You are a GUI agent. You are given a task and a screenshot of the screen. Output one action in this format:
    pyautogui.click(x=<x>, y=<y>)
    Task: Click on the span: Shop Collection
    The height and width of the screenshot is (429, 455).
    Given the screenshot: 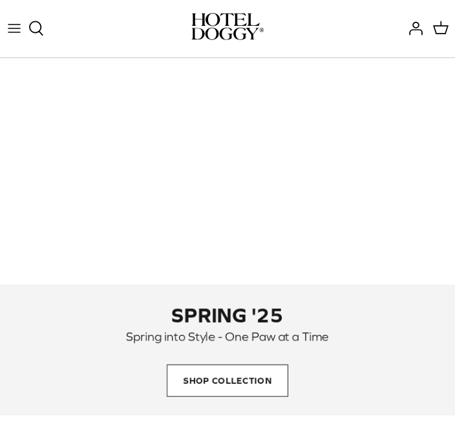 What is the action you would take?
    pyautogui.click(x=227, y=381)
    